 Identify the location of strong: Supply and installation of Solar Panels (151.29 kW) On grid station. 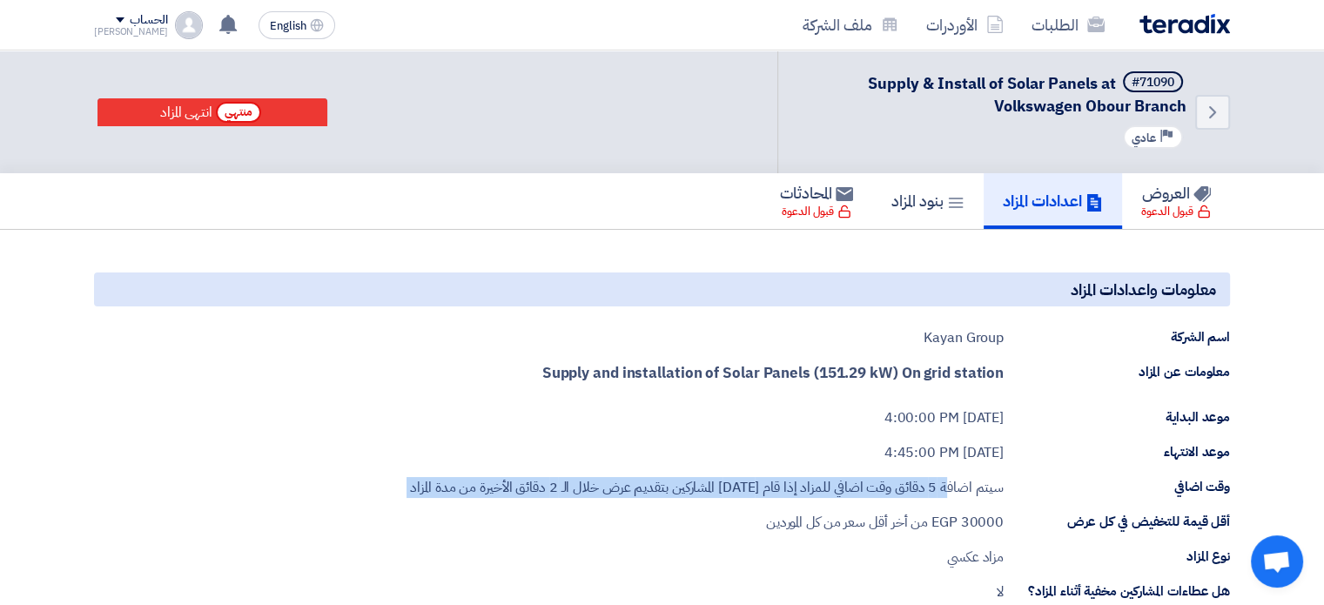
(773, 372).